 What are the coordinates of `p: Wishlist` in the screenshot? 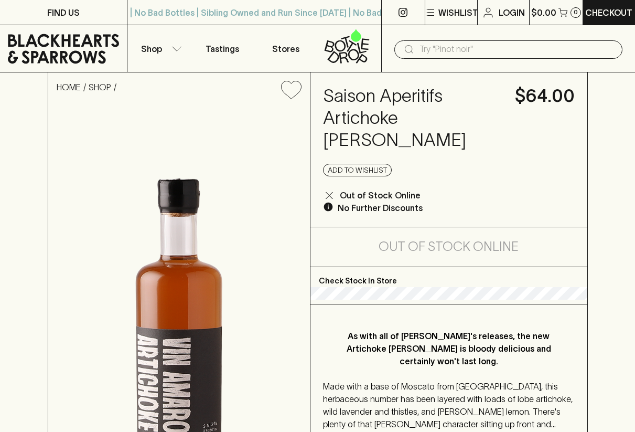 It's located at (459, 13).